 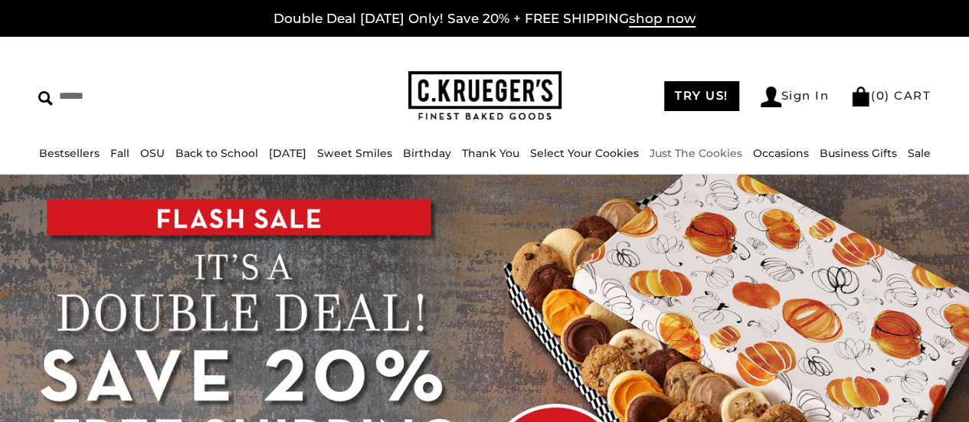 I want to click on a: Fall, so click(x=119, y=153).